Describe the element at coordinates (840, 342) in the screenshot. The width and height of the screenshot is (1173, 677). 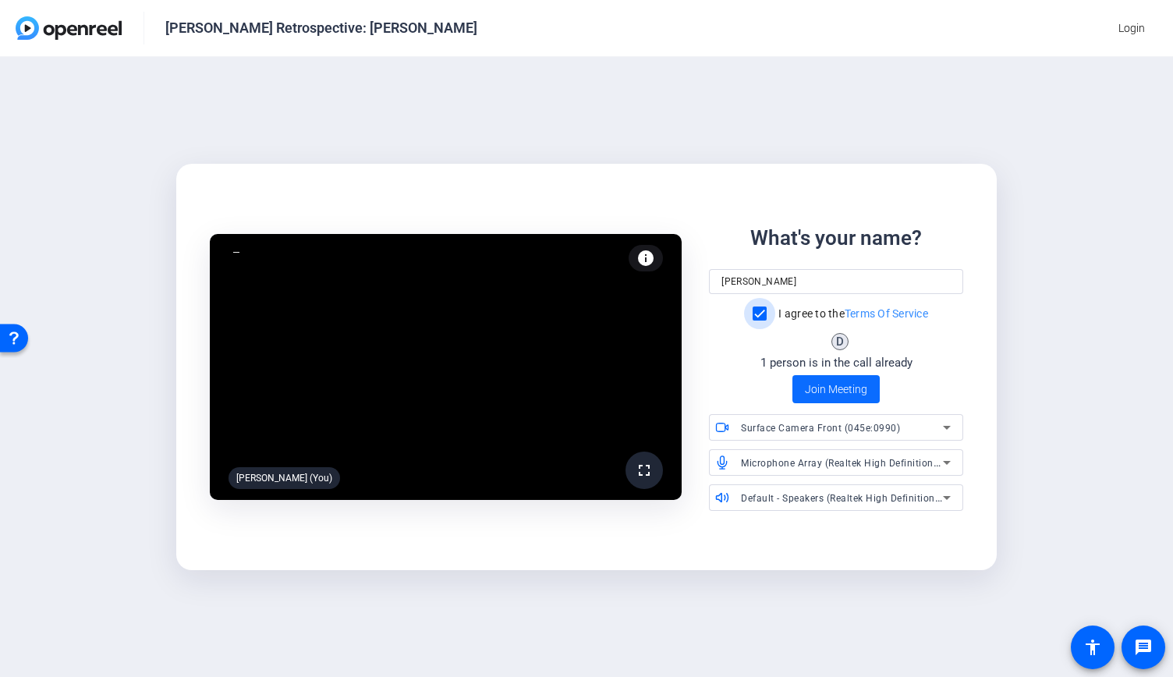
I see `div: D` at that location.